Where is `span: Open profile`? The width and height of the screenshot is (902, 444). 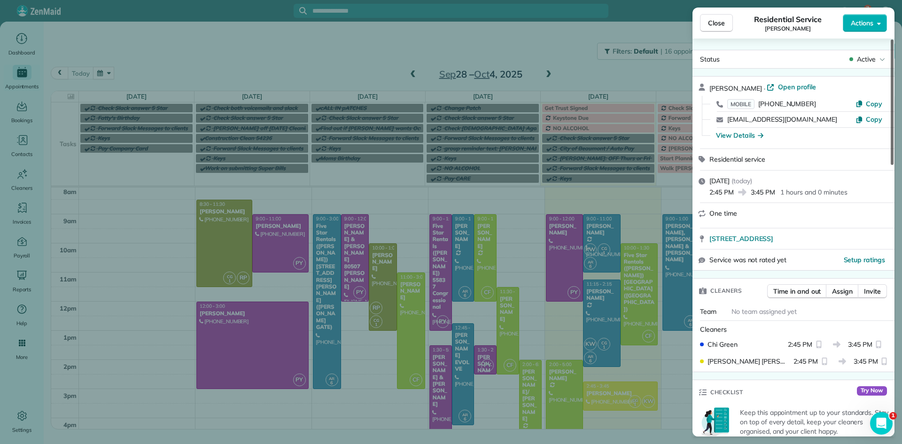
span: Open profile is located at coordinates (797, 87).